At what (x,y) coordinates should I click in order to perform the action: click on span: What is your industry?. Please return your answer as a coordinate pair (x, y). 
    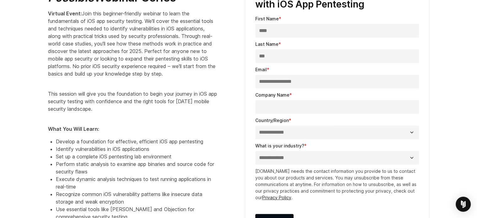
    Looking at the image, I should click on (280, 145).